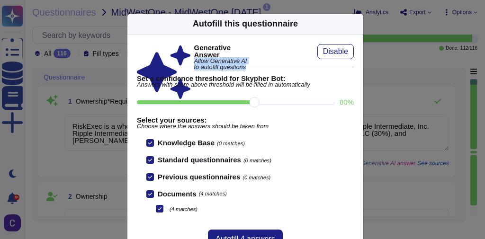 Image resolution: width=485 pixels, height=239 pixels. Describe the element at coordinates (177, 194) in the screenshot. I see `b: Documents` at that location.